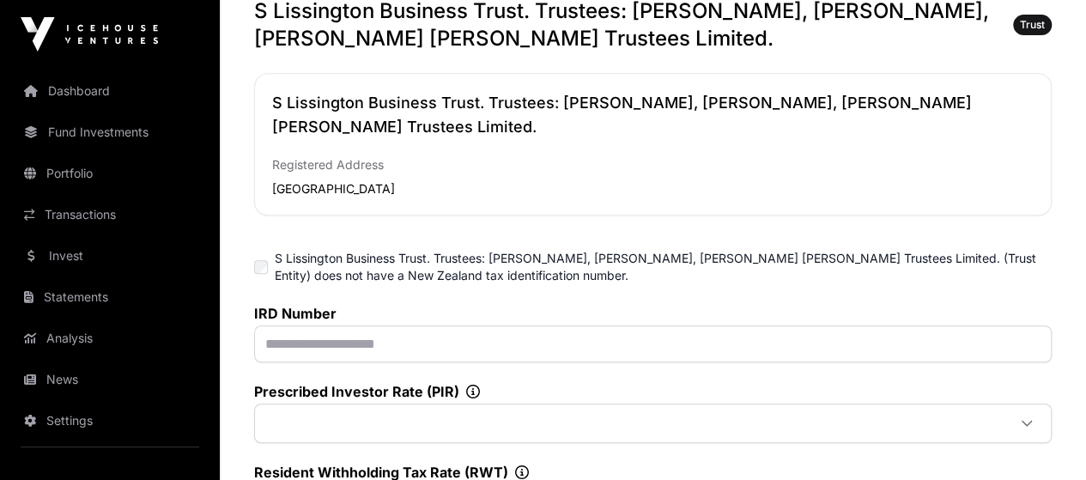  Describe the element at coordinates (110, 173) in the screenshot. I see `a: Portfolio` at that location.